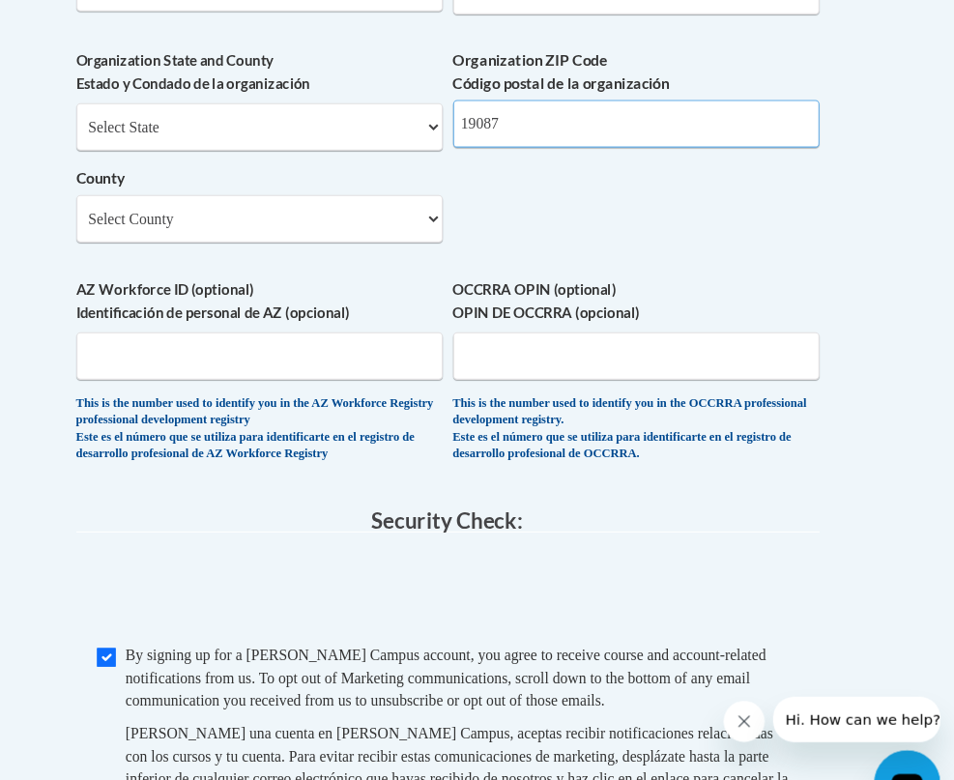 This screenshot has height=780, width=954. I want to click on label: AZ Workforce ID (optional) Identificación de personal de AZ (opcional), so click(301, 282).